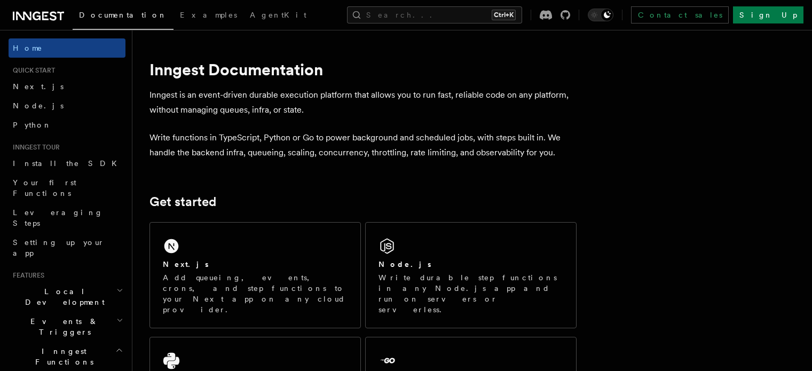  I want to click on span: Install the SDK, so click(68, 163).